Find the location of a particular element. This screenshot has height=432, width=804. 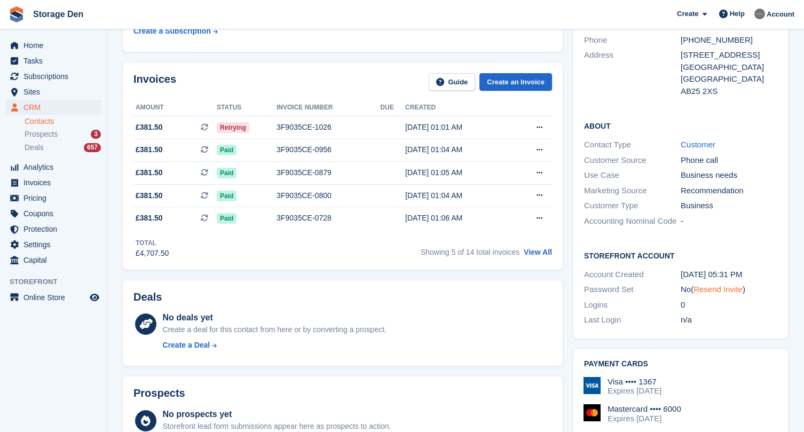

a: Storage Den is located at coordinates (58, 14).